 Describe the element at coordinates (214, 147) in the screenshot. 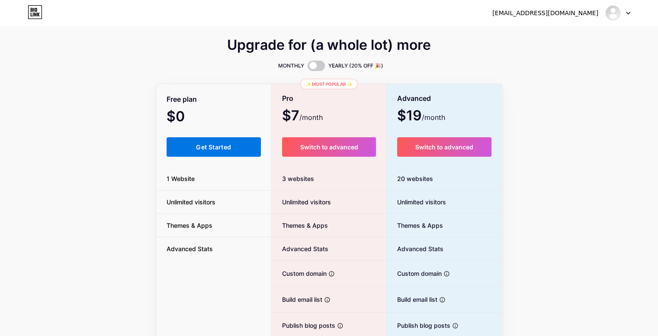

I see `button: Get Started` at that location.